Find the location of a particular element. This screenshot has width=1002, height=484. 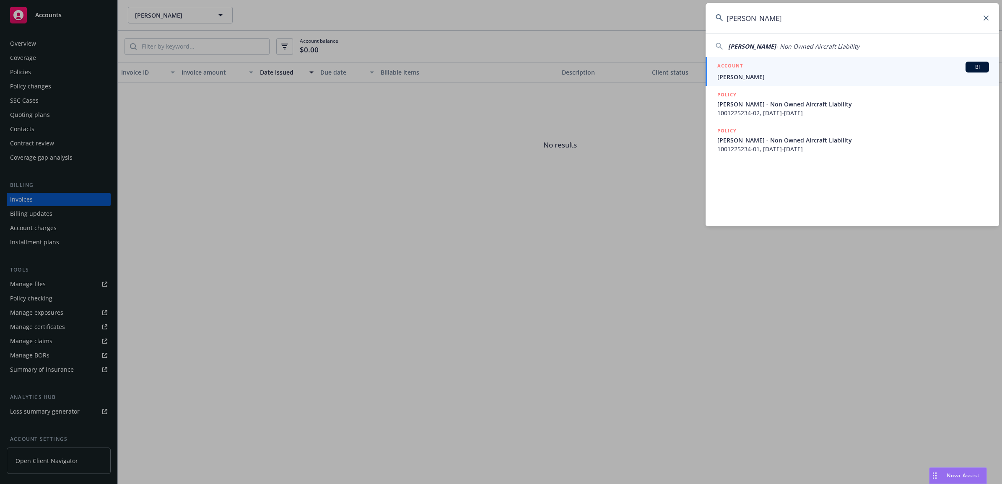

button: Nova Assist is located at coordinates (958, 476).